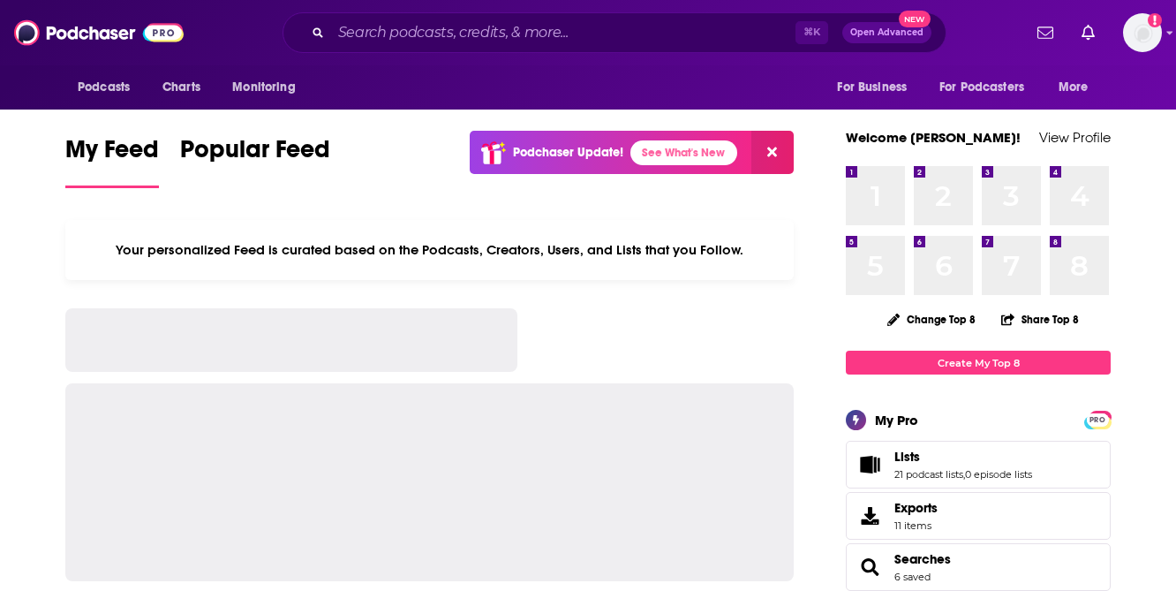 This screenshot has width=1176, height=591. Describe the element at coordinates (103, 87) in the screenshot. I see `span: Podcasts` at that location.